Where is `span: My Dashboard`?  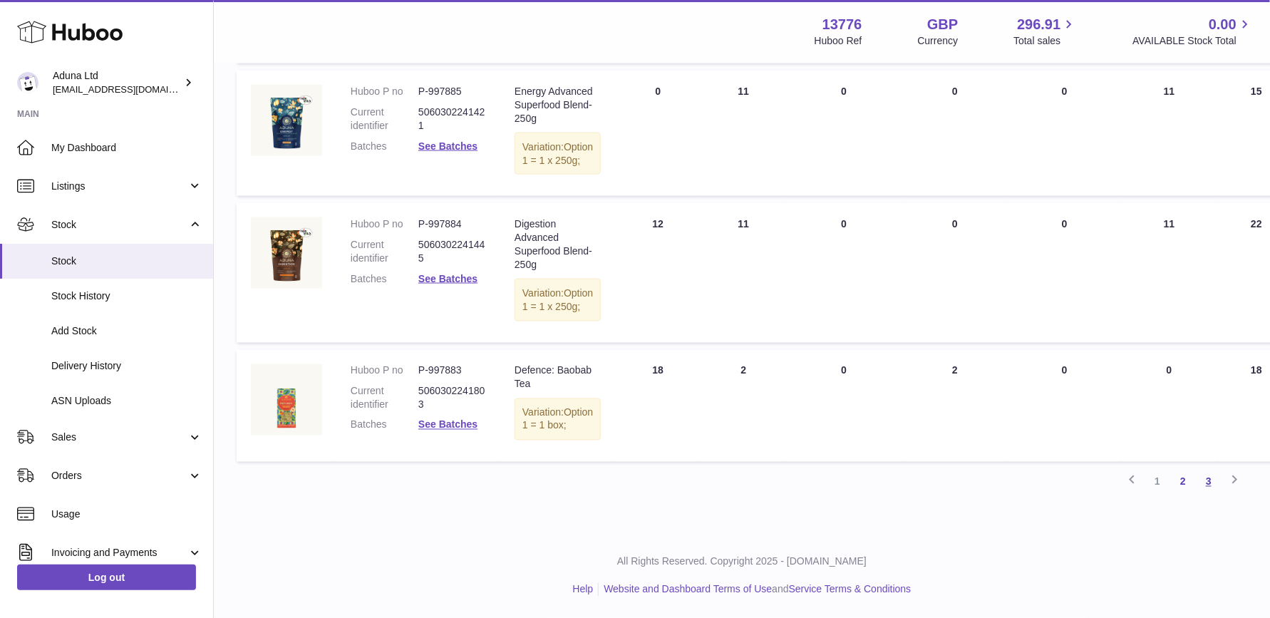 span: My Dashboard is located at coordinates (127, 148).